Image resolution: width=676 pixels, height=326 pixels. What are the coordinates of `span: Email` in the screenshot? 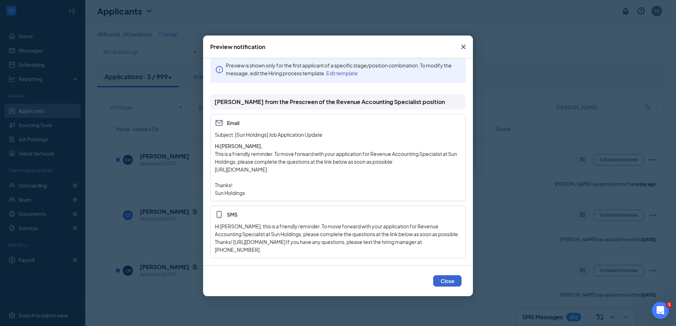 It's located at (338, 123).